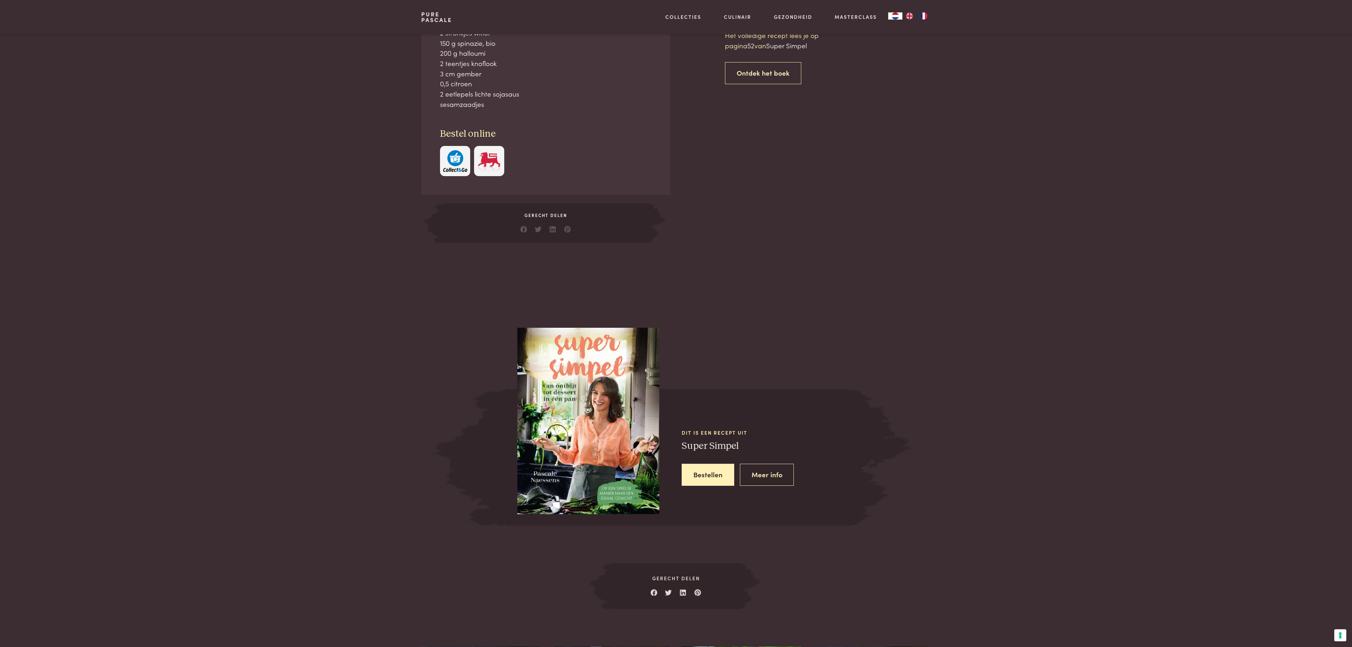  I want to click on p: Het volledige recept lees je op pagina van, so click(785, 40).